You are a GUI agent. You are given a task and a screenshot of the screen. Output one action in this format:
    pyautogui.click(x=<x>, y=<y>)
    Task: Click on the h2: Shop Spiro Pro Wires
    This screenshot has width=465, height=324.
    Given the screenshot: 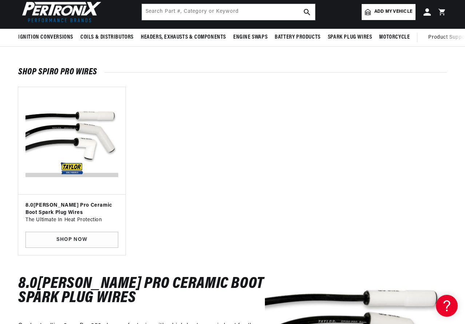 What is the action you would take?
    pyautogui.click(x=233, y=72)
    